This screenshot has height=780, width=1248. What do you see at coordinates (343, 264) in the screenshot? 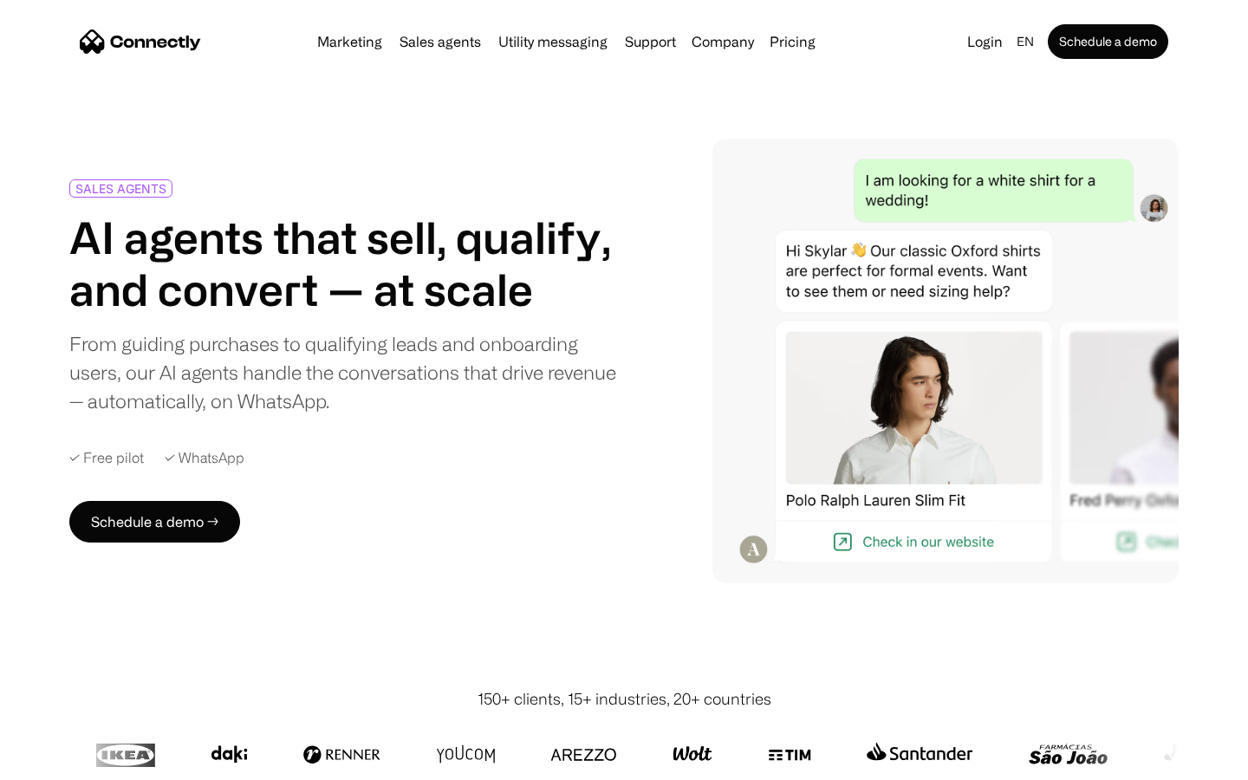
I see `h1: AI agents that sell, qualify, and convert — at scale` at bounding box center [343, 264].